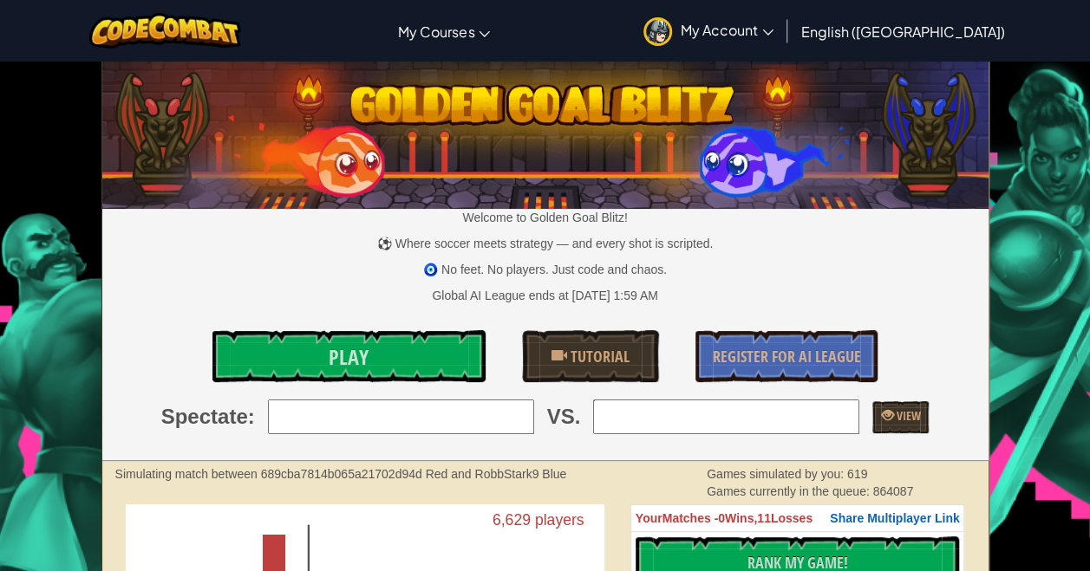  Describe the element at coordinates (545, 218) in the screenshot. I see `p: Welcome to Golden Goal Blitz!` at that location.